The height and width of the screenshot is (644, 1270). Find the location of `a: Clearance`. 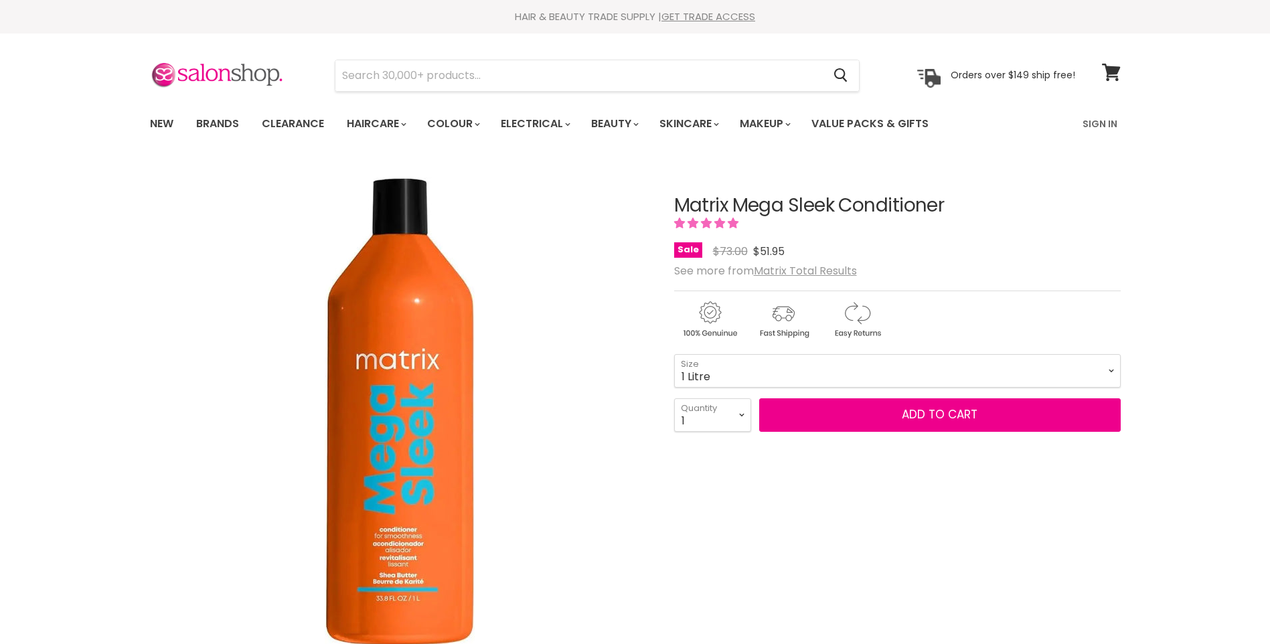

a: Clearance is located at coordinates (292, 124).